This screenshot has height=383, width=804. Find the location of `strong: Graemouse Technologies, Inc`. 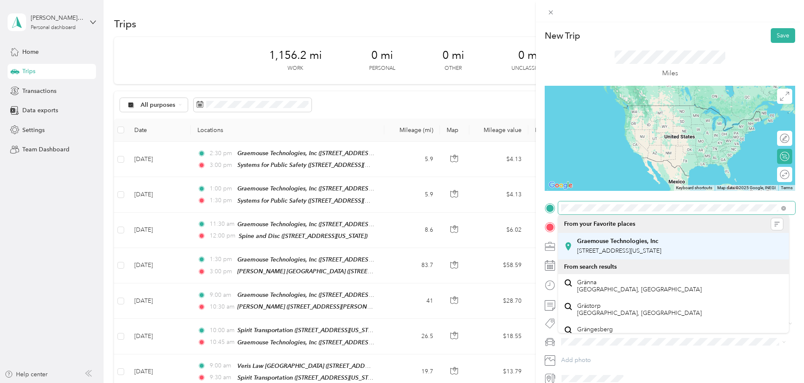

strong: Graemouse Technologies, Inc is located at coordinates (617, 242).